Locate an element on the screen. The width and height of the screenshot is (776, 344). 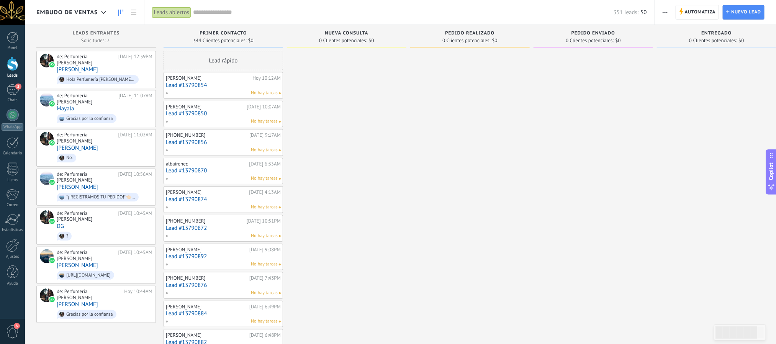
div: Nicolás Serje Vendríes is located at coordinates (47, 295).